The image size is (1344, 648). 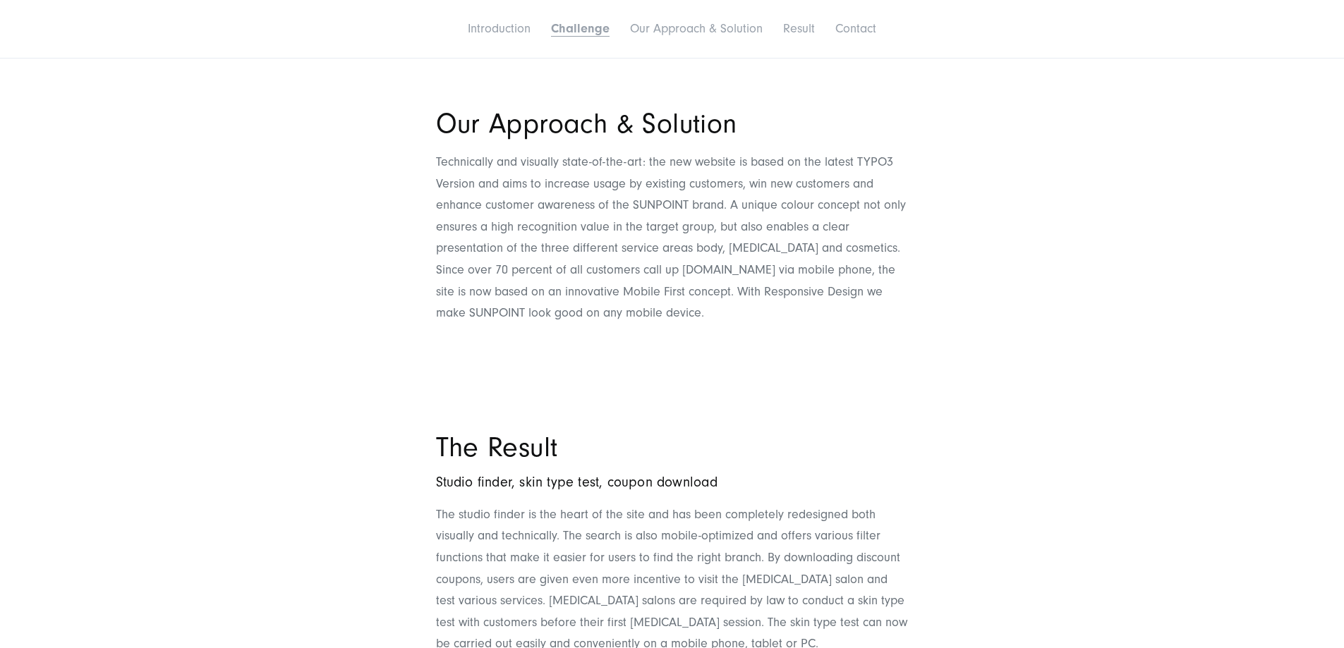 I want to click on a: Challenge, so click(x=580, y=28).